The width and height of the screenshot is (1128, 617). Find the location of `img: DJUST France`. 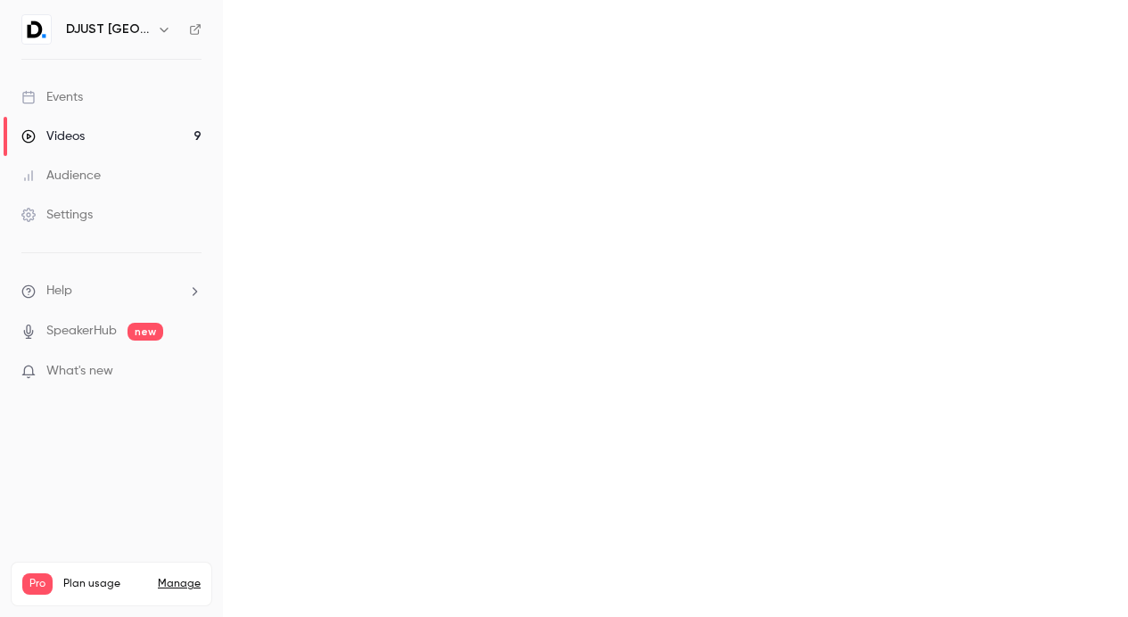

img: DJUST France is located at coordinates (37, 29).